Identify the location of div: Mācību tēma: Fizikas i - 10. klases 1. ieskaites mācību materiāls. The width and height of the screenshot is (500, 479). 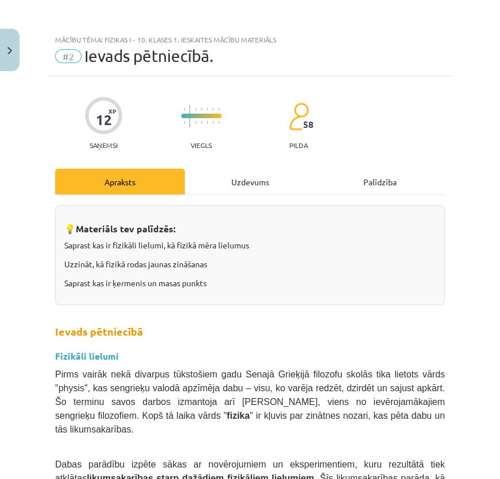
(249, 40).